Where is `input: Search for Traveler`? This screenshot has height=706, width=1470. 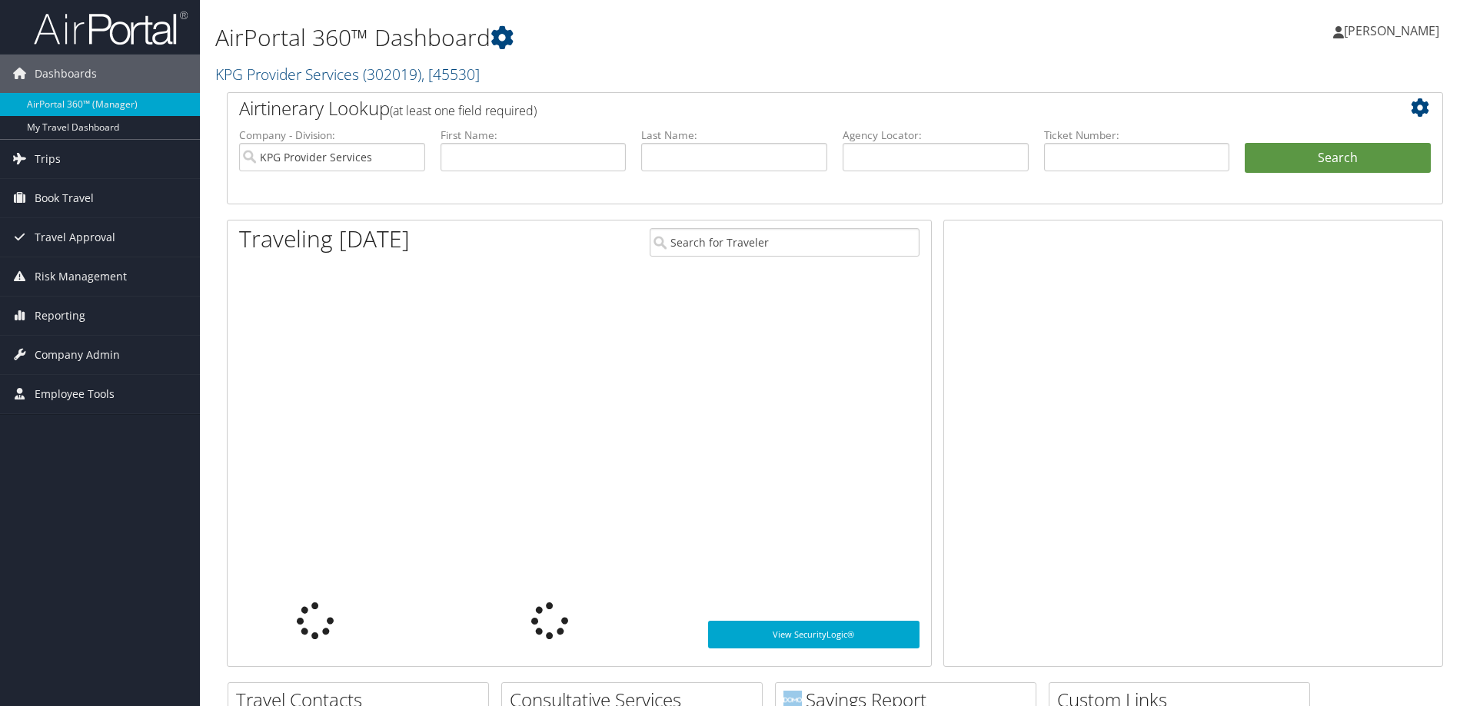 input: Search for Traveler is located at coordinates (784, 242).